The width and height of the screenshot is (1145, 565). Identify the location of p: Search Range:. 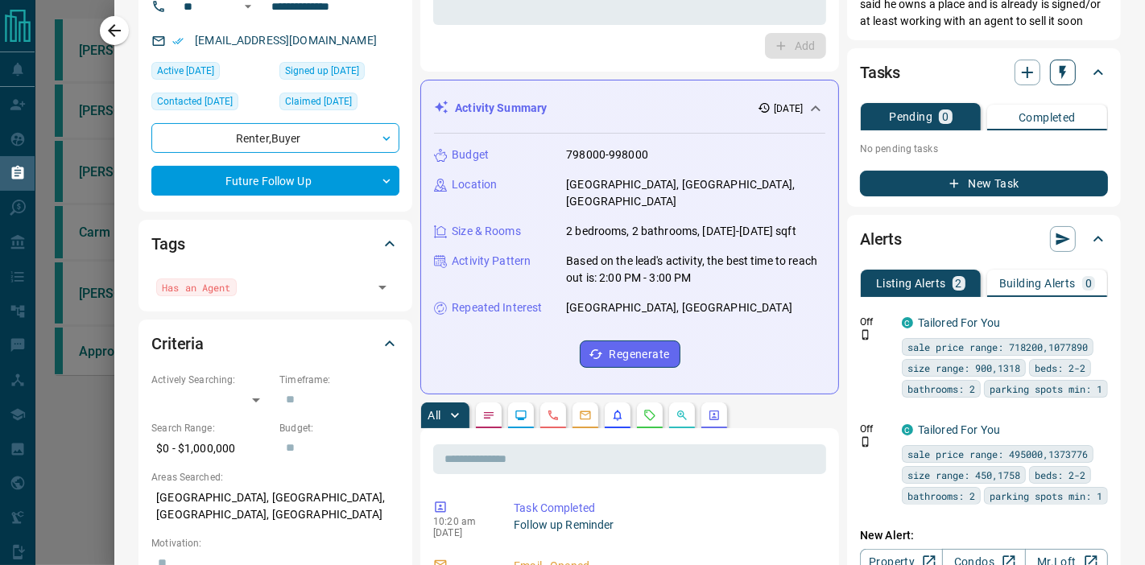
(211, 428).